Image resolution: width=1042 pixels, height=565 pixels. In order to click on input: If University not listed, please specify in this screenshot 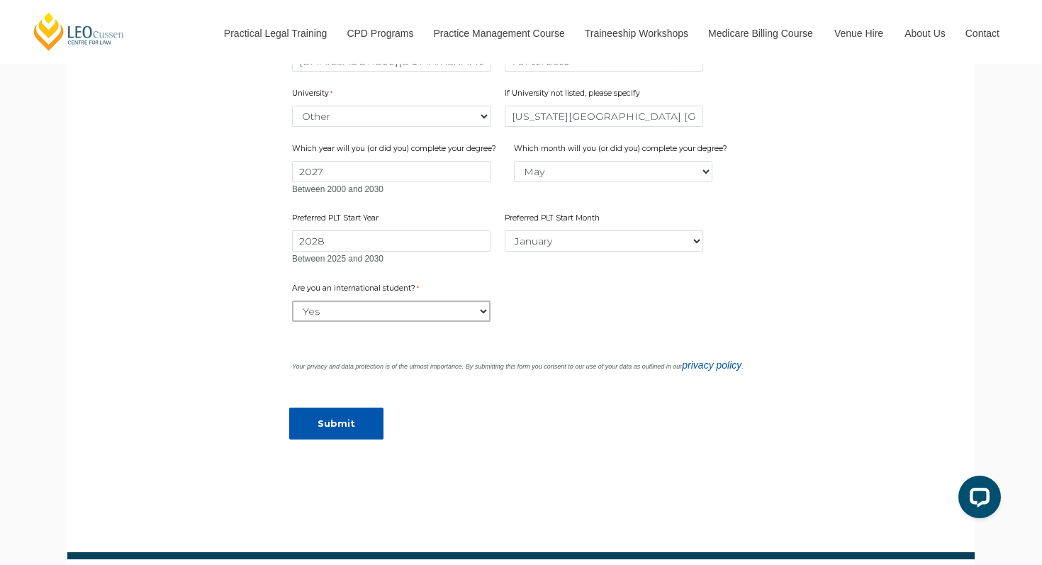, I will do `click(604, 116)`.